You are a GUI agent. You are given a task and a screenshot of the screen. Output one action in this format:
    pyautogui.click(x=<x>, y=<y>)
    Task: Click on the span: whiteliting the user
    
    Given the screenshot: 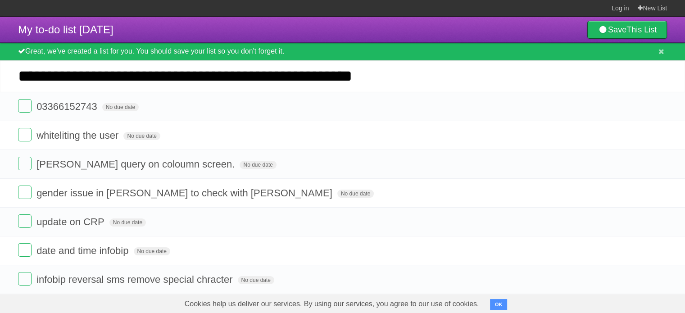 What is the action you would take?
    pyautogui.click(x=78, y=135)
    